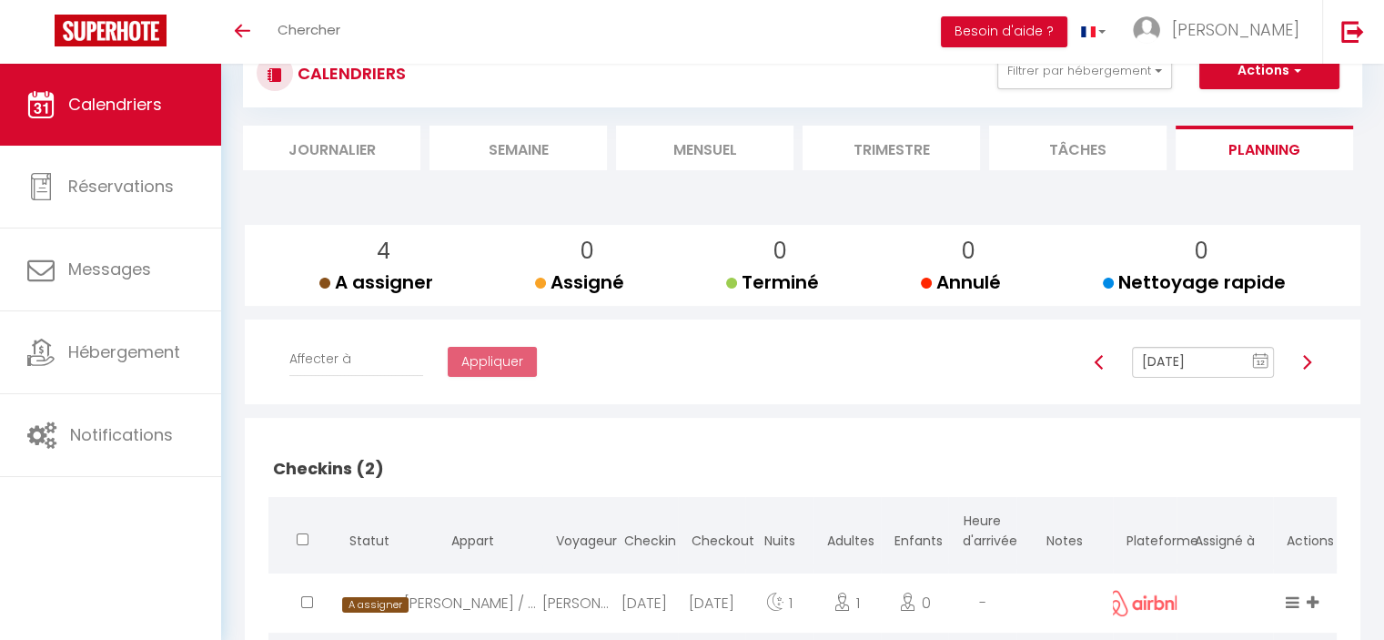  What do you see at coordinates (803, 469) in the screenshot?
I see `h2: Checkins (2)` at bounding box center [803, 469].